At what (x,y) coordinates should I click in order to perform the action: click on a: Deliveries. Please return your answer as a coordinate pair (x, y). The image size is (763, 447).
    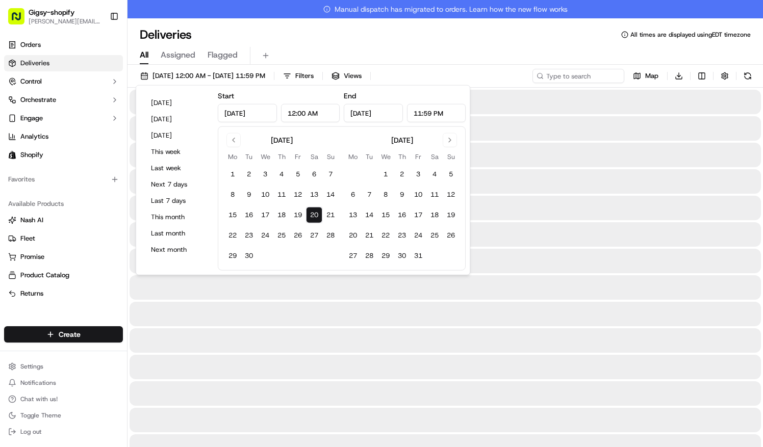
    Looking at the image, I should click on (63, 63).